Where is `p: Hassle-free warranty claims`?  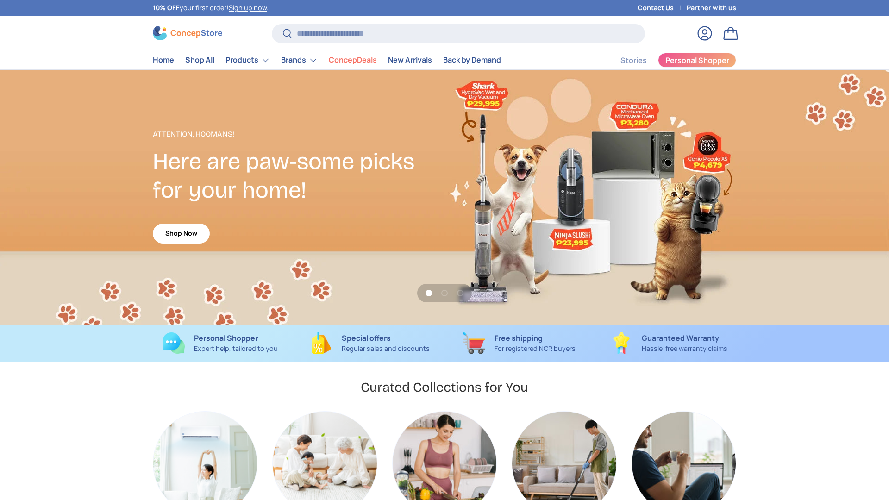 p: Hassle-free warranty claims is located at coordinates (685, 349).